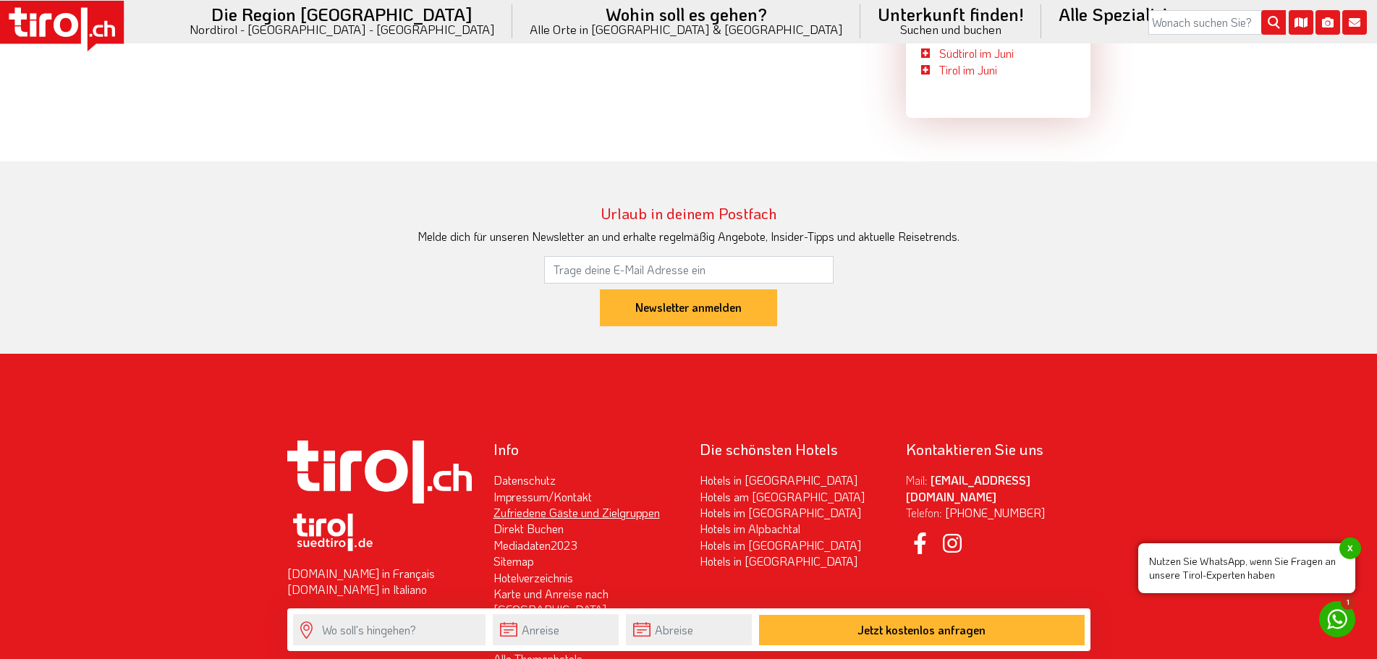 Image resolution: width=1377 pixels, height=659 pixels. What do you see at coordinates (1301, 22) in the screenshot?
I see `i: Karte öffnen` at bounding box center [1301, 22].